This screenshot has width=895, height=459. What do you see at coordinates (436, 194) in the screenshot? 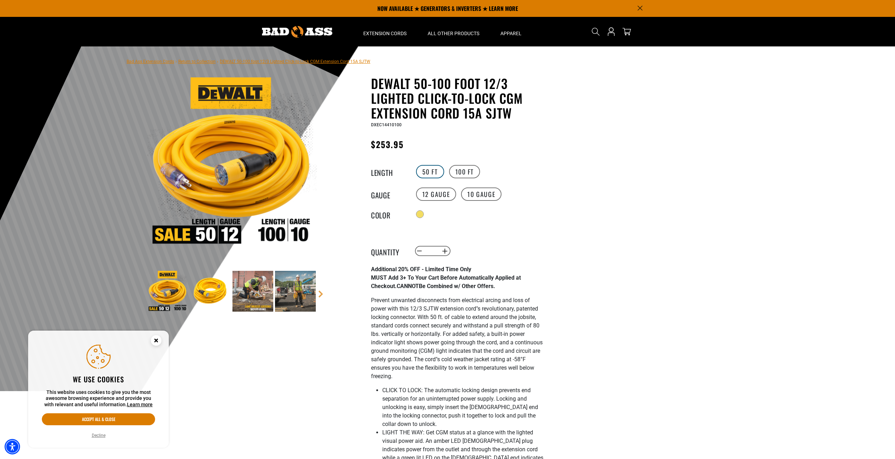
I see `label: 12 Gauge` at bounding box center [436, 194].